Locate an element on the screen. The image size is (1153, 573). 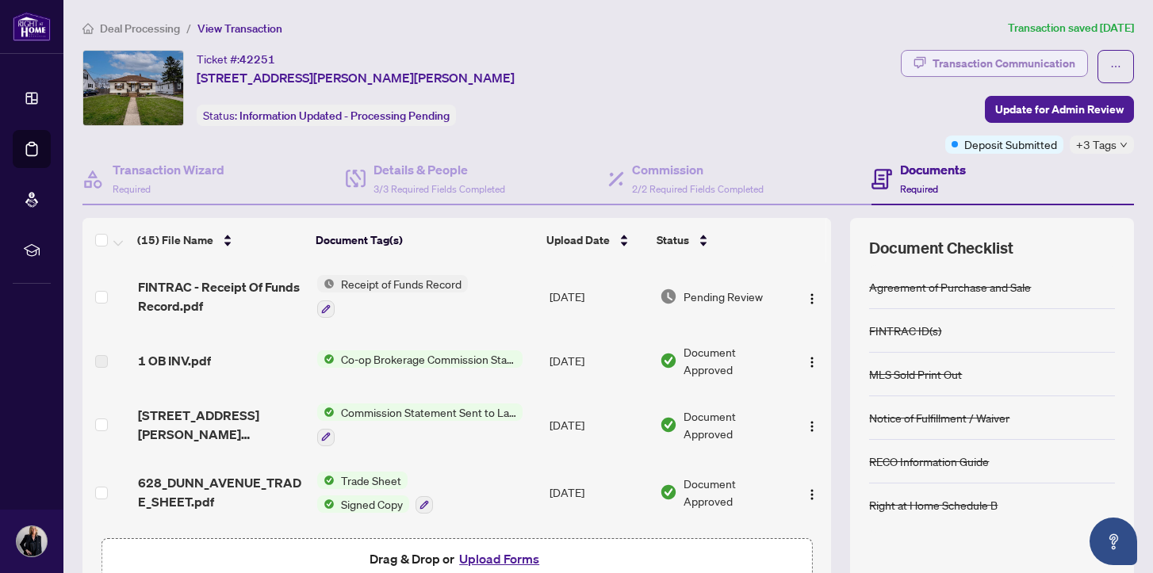
div: Right at Home Schedule B is located at coordinates (933, 505).